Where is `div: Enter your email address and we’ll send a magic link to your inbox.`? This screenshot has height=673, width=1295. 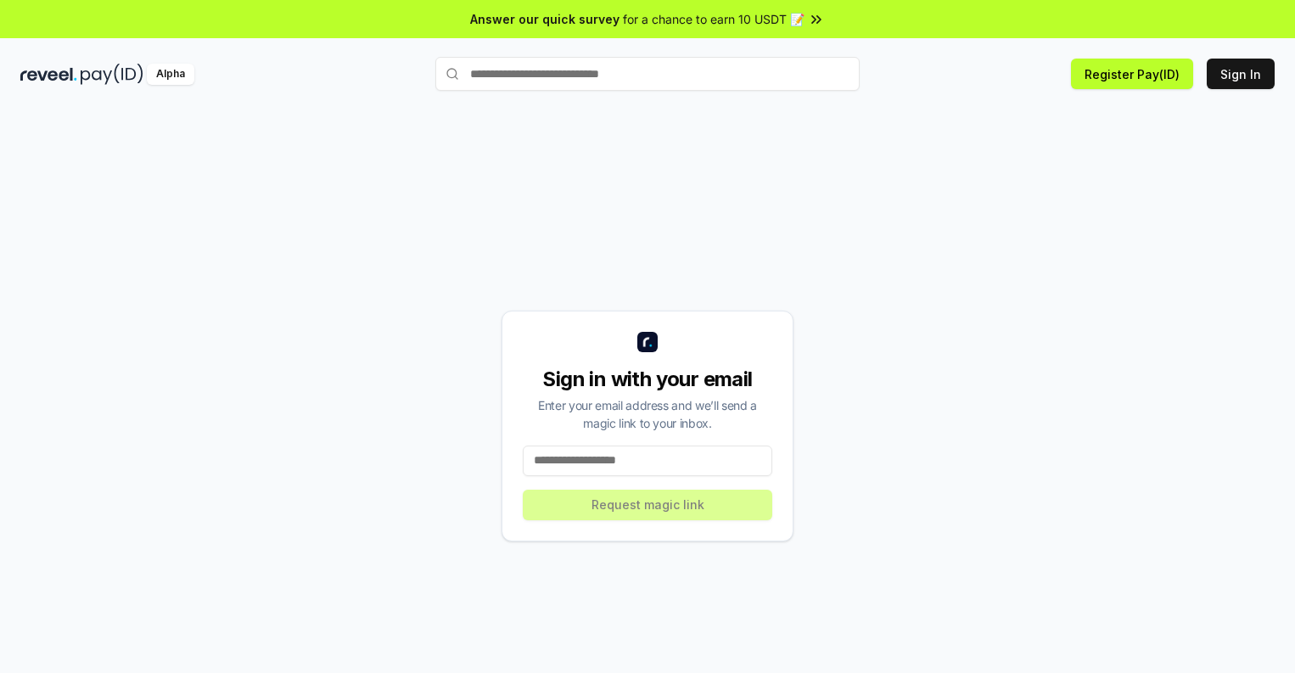
div: Enter your email address and we’ll send a magic link to your inbox. is located at coordinates (648, 414).